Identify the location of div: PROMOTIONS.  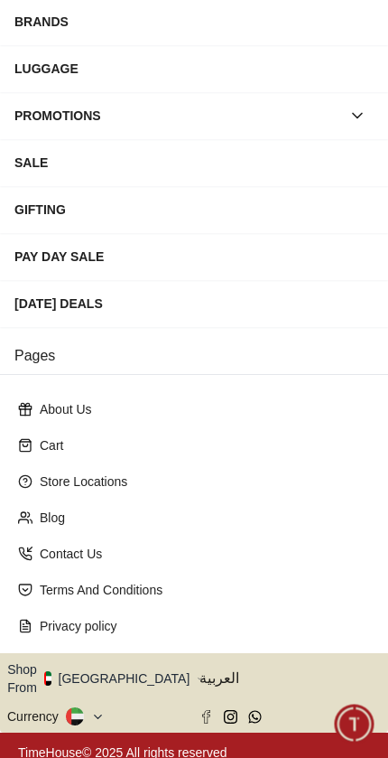
(178, 116).